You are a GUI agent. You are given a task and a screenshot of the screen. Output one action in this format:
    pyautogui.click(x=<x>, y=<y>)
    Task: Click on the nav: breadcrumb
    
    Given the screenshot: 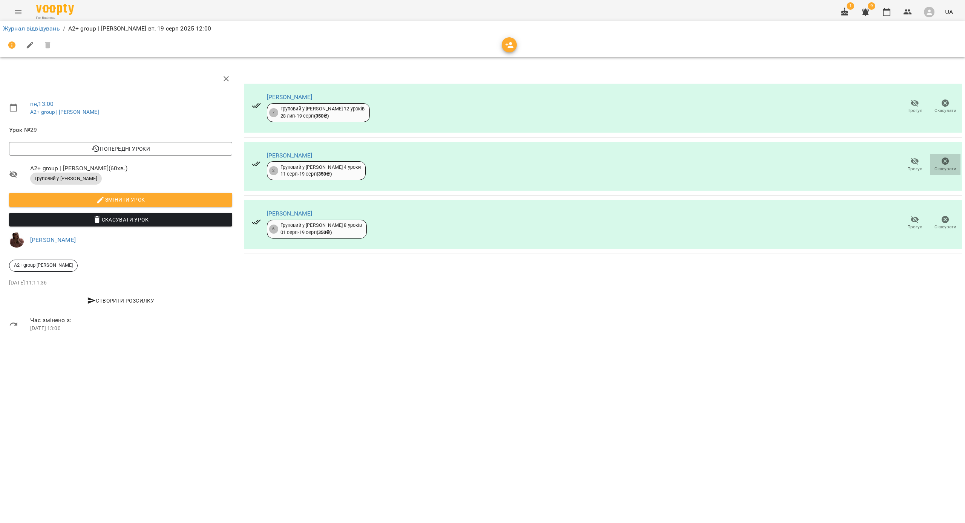 What is the action you would take?
    pyautogui.click(x=482, y=29)
    